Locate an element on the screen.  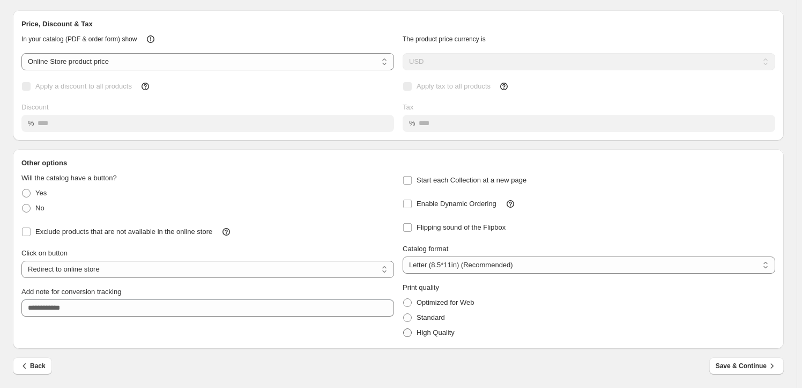
span: Back is located at coordinates (32, 366).